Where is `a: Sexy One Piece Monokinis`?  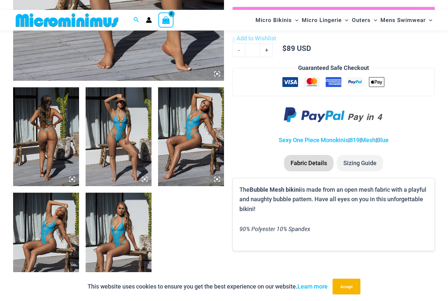
a: Sexy One Piece Monokinis is located at coordinates (313, 140).